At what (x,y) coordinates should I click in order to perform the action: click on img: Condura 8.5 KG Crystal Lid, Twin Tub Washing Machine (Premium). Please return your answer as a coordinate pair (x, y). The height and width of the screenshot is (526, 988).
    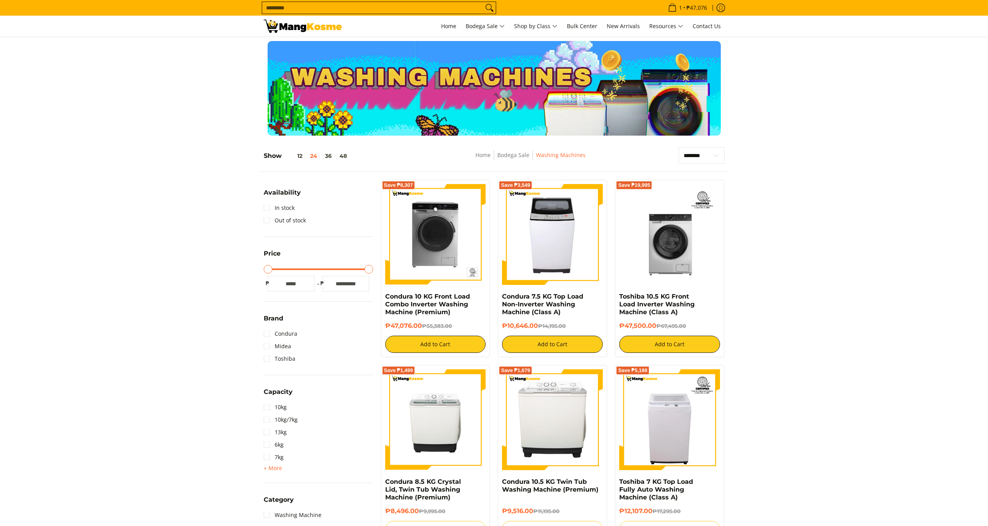
    Looking at the image, I should click on (436, 420).